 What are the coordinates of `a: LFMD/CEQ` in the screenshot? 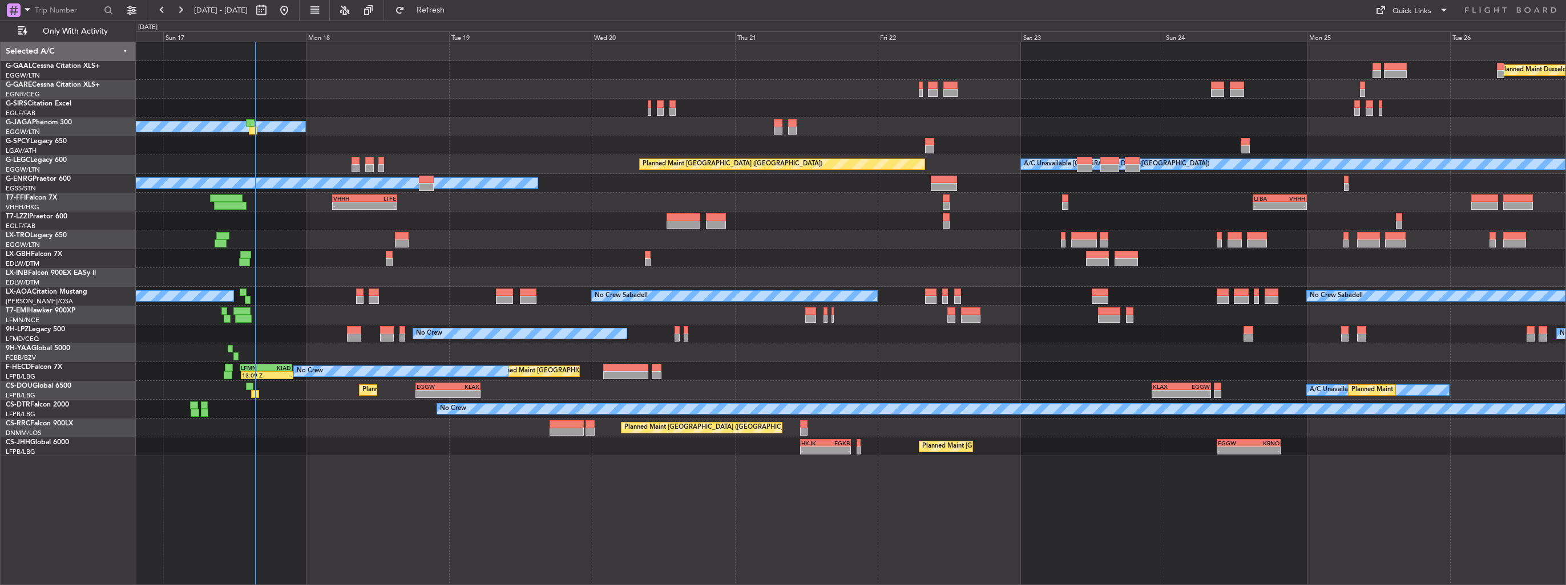 It's located at (22, 339).